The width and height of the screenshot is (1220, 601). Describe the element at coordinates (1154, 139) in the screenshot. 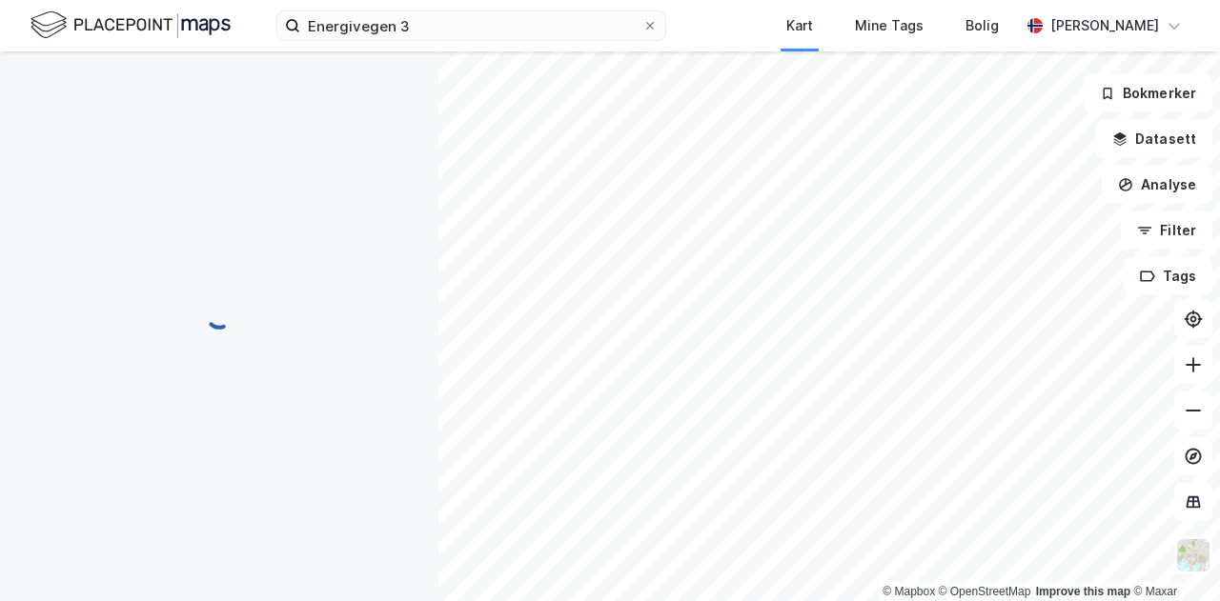

I see `button: Datasett` at that location.